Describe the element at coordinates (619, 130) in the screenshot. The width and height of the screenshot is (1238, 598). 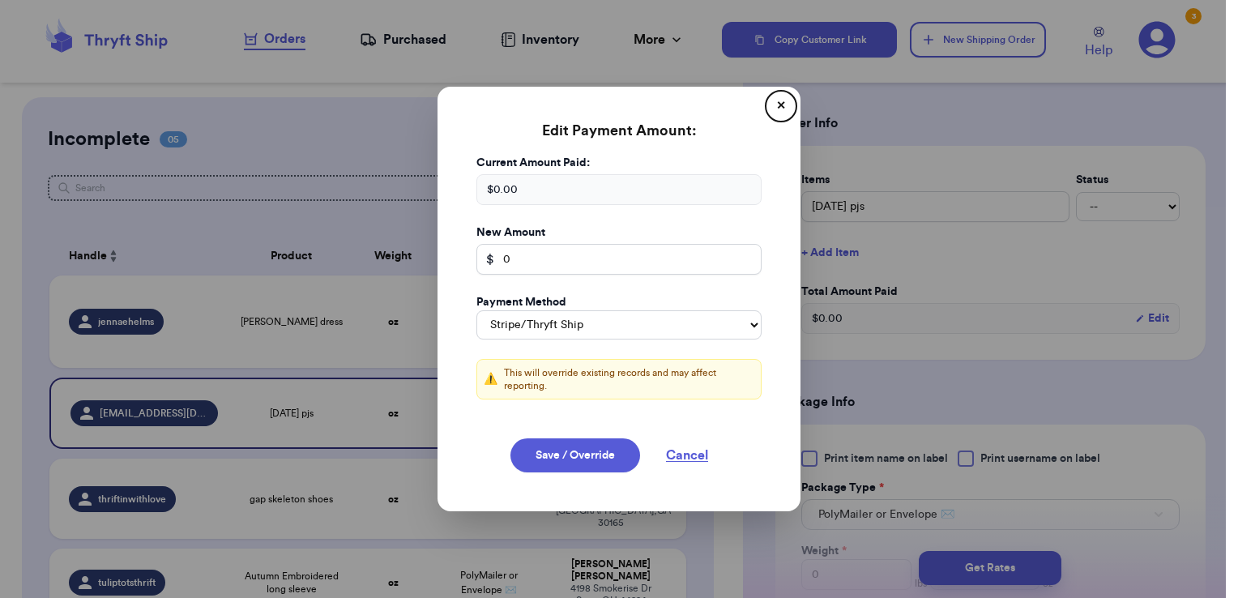
I see `h3: Edit Payment Amount:` at that location.